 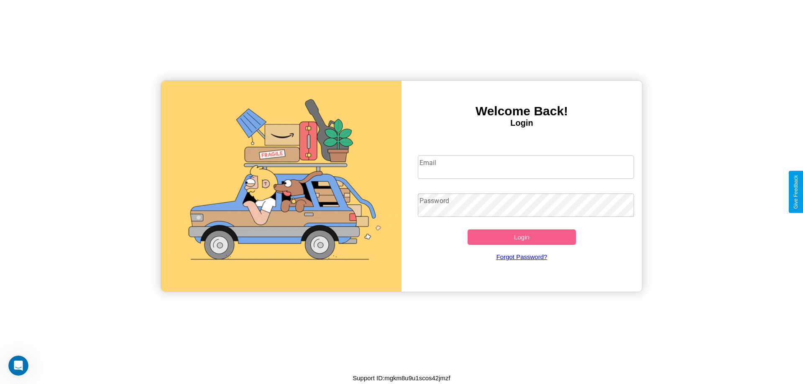 What do you see at coordinates (281, 186) in the screenshot?
I see `img: gif` at bounding box center [281, 186].